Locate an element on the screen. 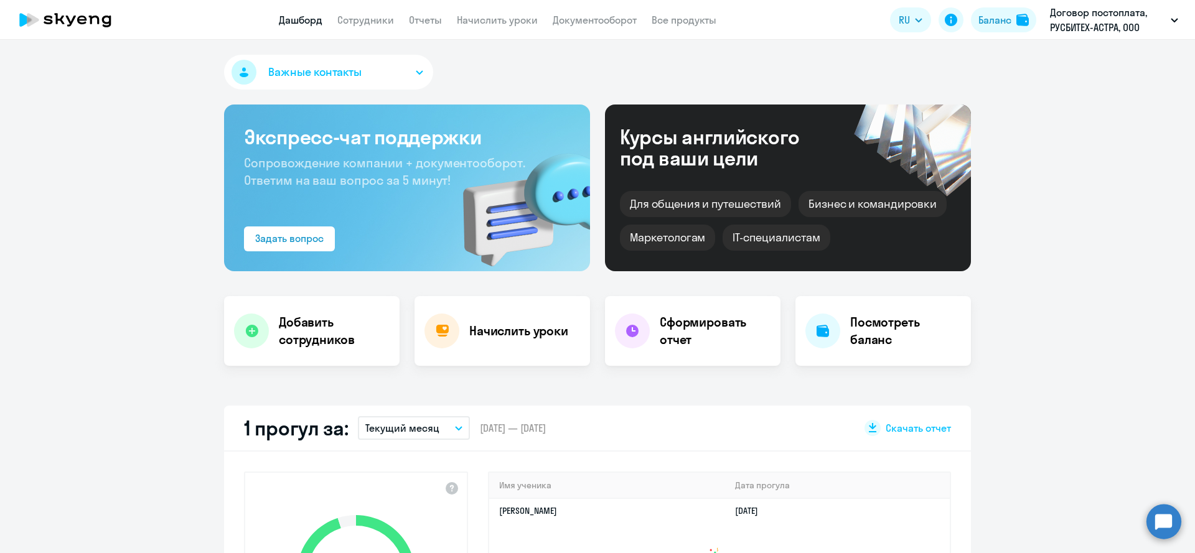 Image resolution: width=1195 pixels, height=553 pixels. button: Балансbalance is located at coordinates (1004, 20).